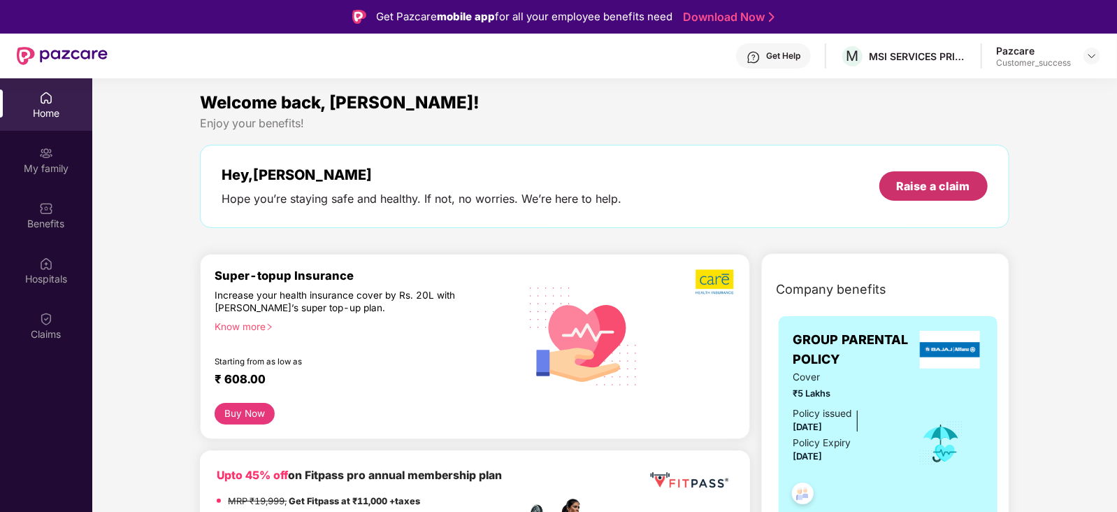 The image size is (1117, 512). What do you see at coordinates (244, 413) in the screenshot?
I see `button: Buy Now` at bounding box center [244, 413].